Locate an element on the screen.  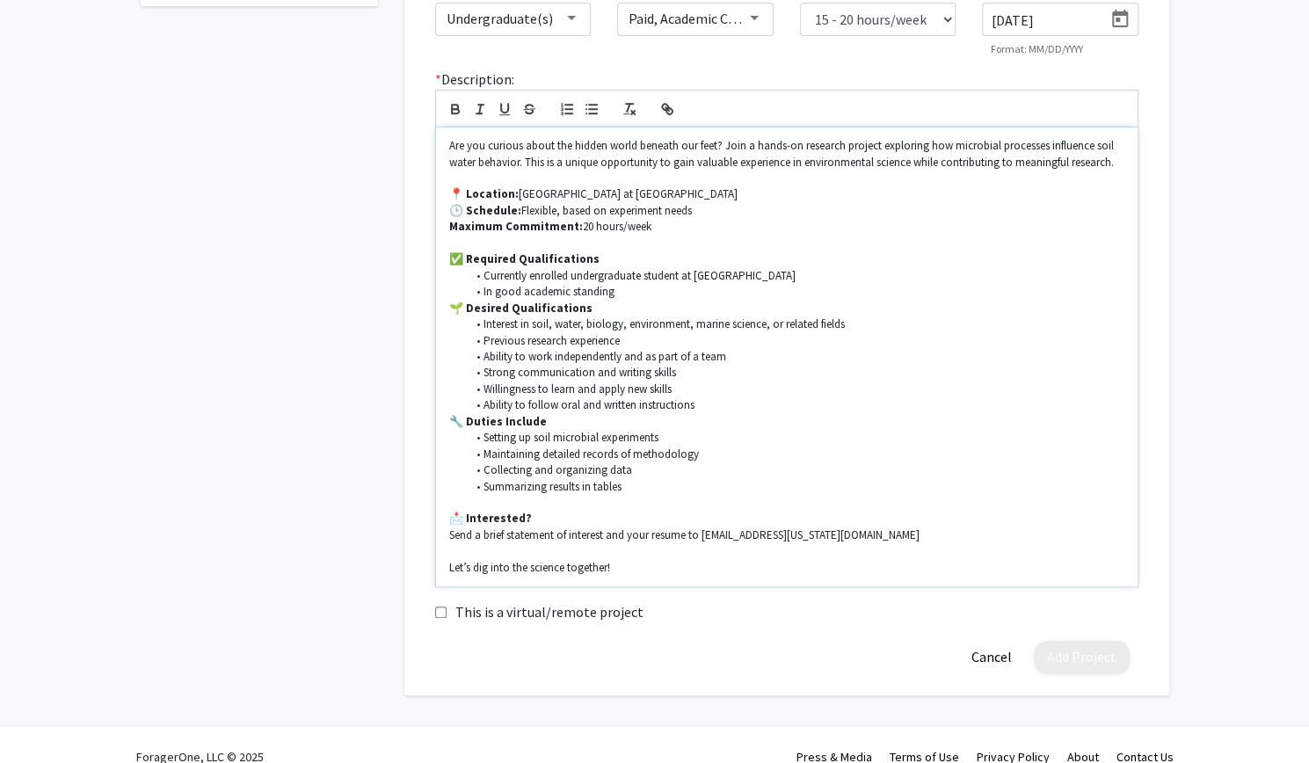
strong: 🔧 Duties Include is located at coordinates (498, 421).